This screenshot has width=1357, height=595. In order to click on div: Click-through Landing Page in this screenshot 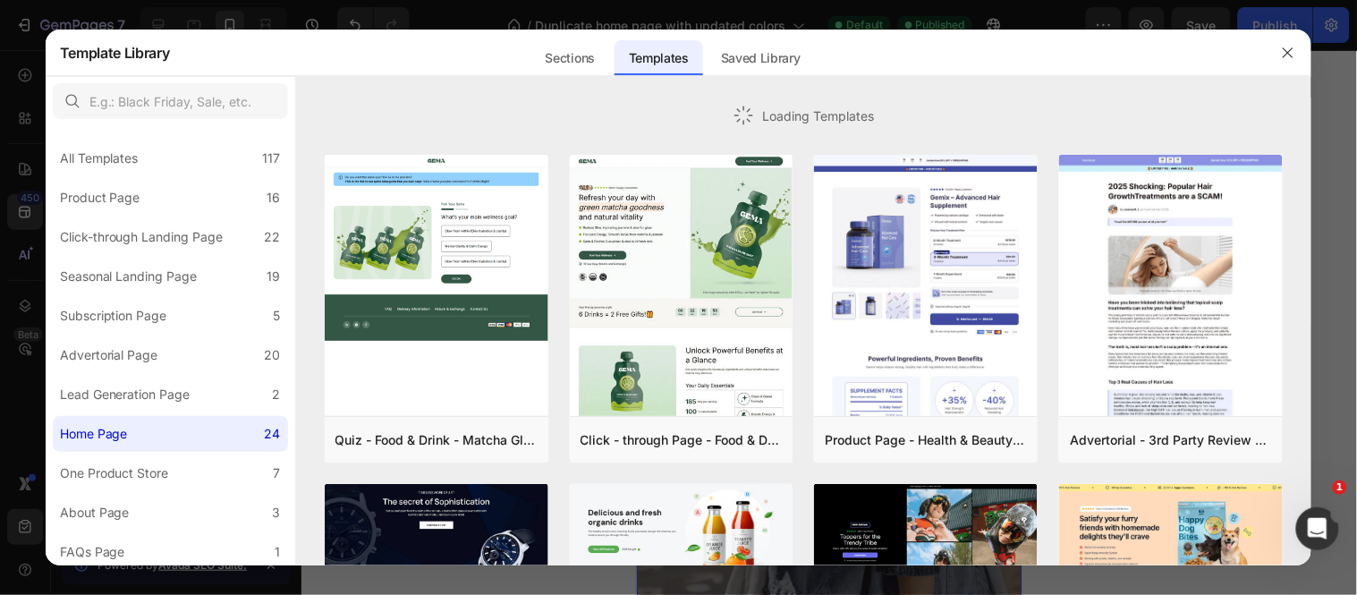, I will do `click(141, 237)`.